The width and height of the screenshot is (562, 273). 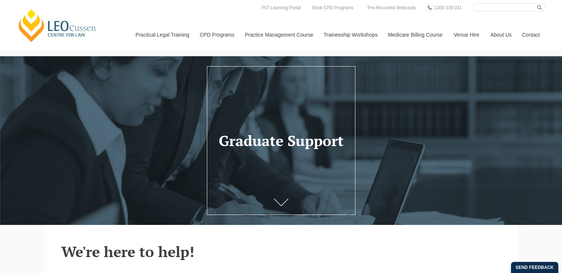 What do you see at coordinates (501, 35) in the screenshot?
I see `a: About Us` at bounding box center [501, 35].